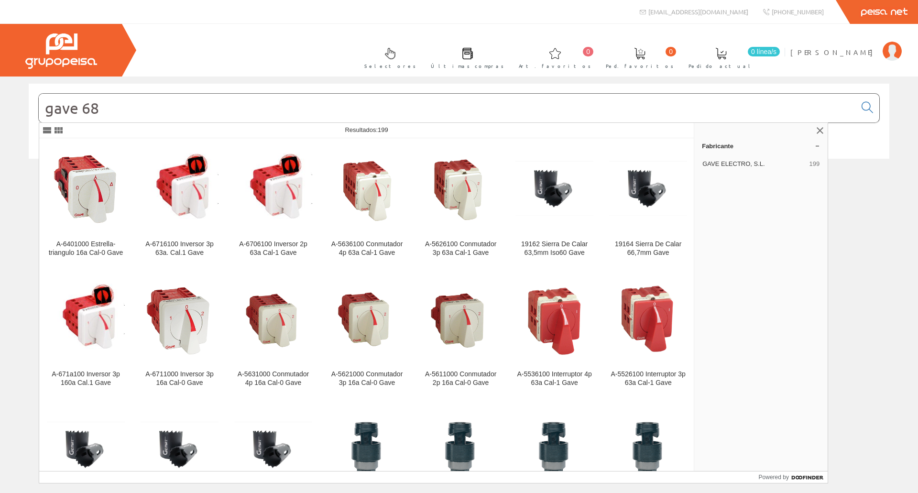 This screenshot has height=493, width=918. Describe the element at coordinates (648, 189) in the screenshot. I see `img: 19164 Sierra De Calar 66,7mm Gave` at that location.